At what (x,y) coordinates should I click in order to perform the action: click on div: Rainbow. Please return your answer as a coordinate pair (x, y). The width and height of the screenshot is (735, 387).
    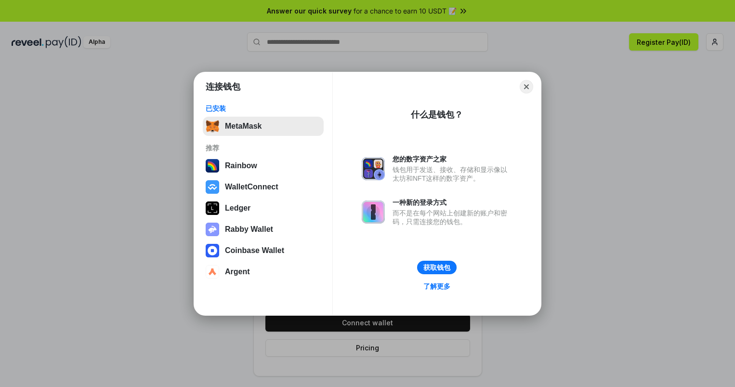
    Looking at the image, I should click on (241, 166).